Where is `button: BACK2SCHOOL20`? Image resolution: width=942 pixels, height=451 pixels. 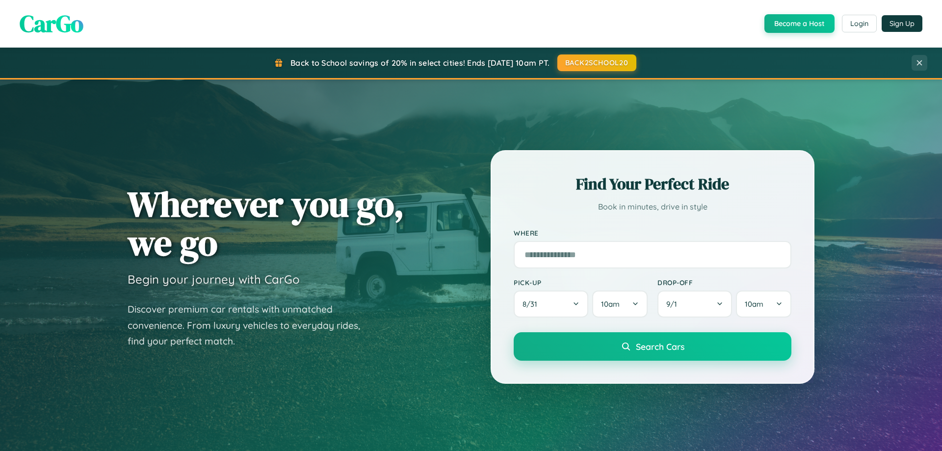 button: BACK2SCHOOL20 is located at coordinates (597, 63).